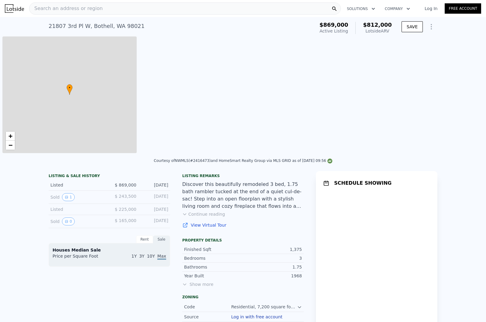 The height and width of the screenshot is (322, 486). What do you see at coordinates (272, 267) in the screenshot?
I see `div: 1.75` at bounding box center [272, 267].